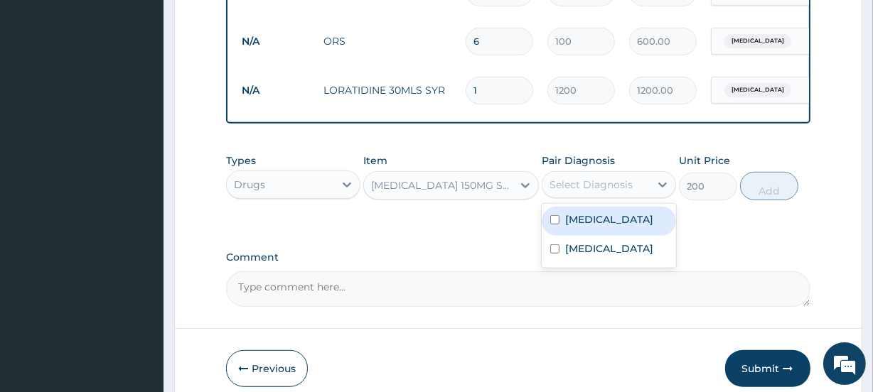  I want to click on label: Pair Diagnosis, so click(578, 161).